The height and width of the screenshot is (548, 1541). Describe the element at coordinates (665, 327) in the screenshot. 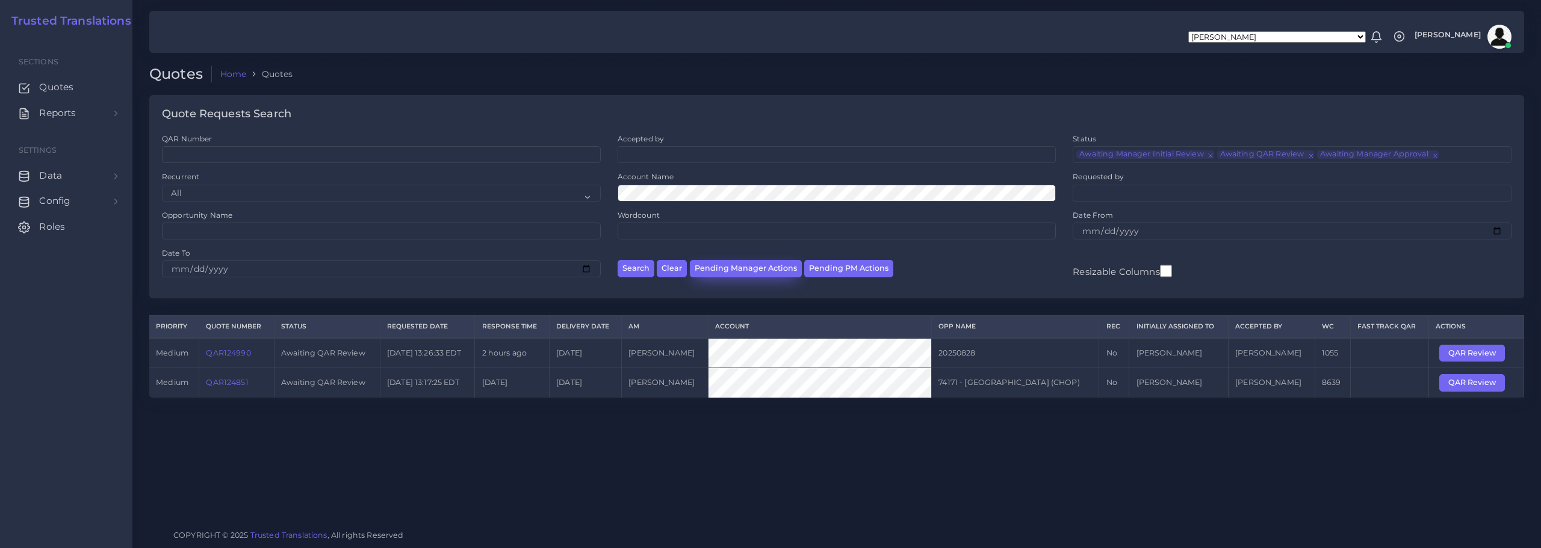

I see `th: AM` at that location.